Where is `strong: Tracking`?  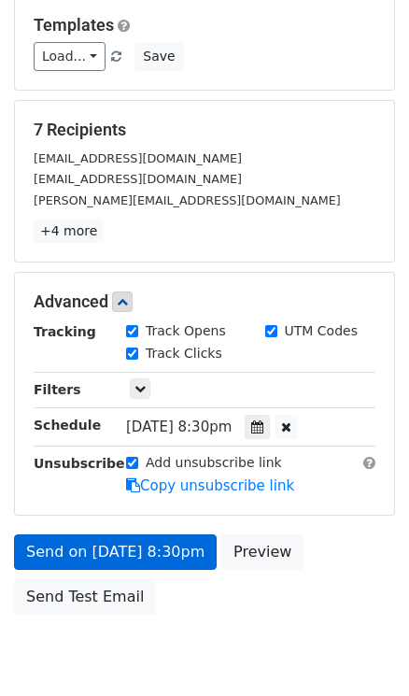 strong: Tracking is located at coordinates (64, 332).